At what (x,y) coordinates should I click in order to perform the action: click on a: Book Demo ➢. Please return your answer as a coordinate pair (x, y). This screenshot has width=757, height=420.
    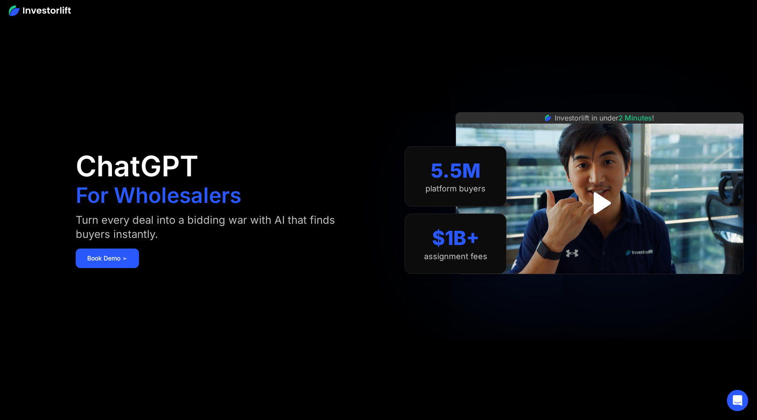
    Looking at the image, I should click on (107, 258).